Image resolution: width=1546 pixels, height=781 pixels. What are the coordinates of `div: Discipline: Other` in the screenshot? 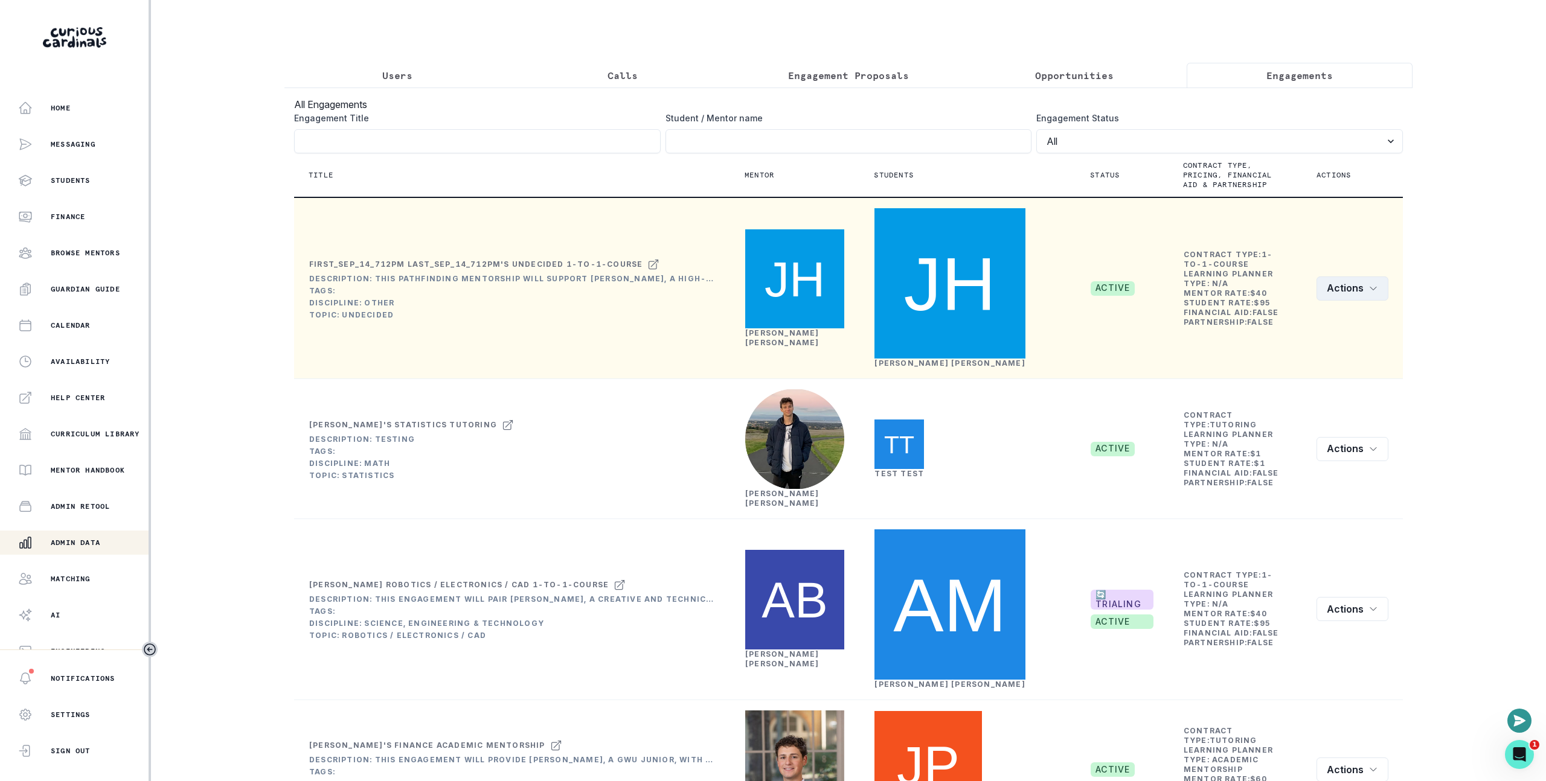 It's located at (512, 303).